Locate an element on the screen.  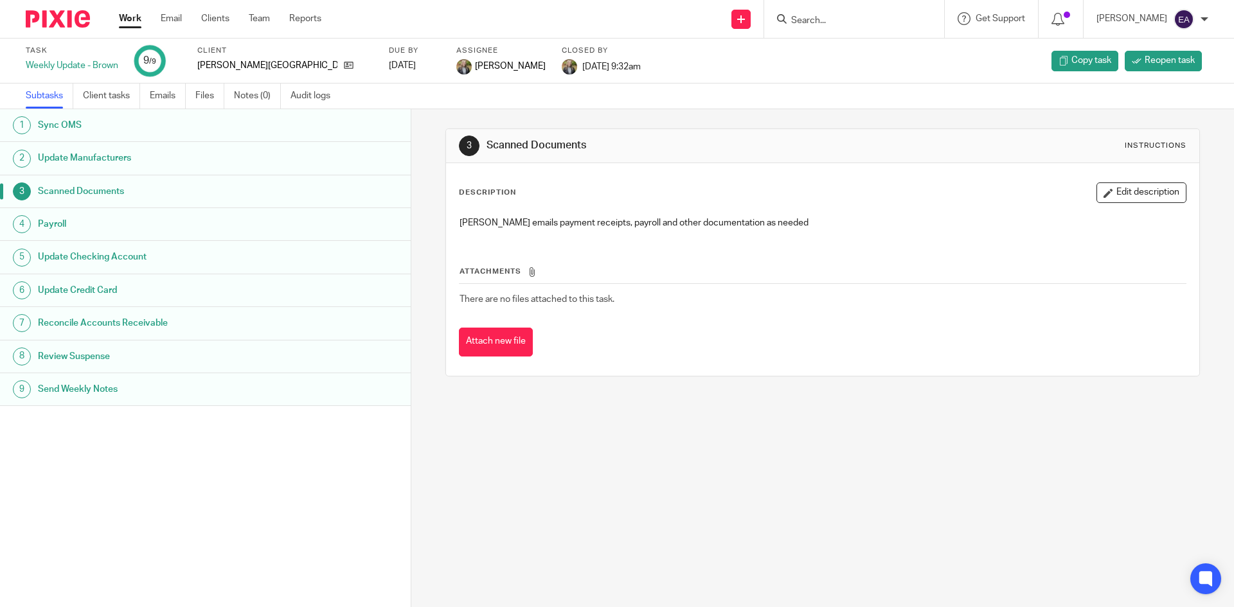
a: Reopen task is located at coordinates (1163, 61).